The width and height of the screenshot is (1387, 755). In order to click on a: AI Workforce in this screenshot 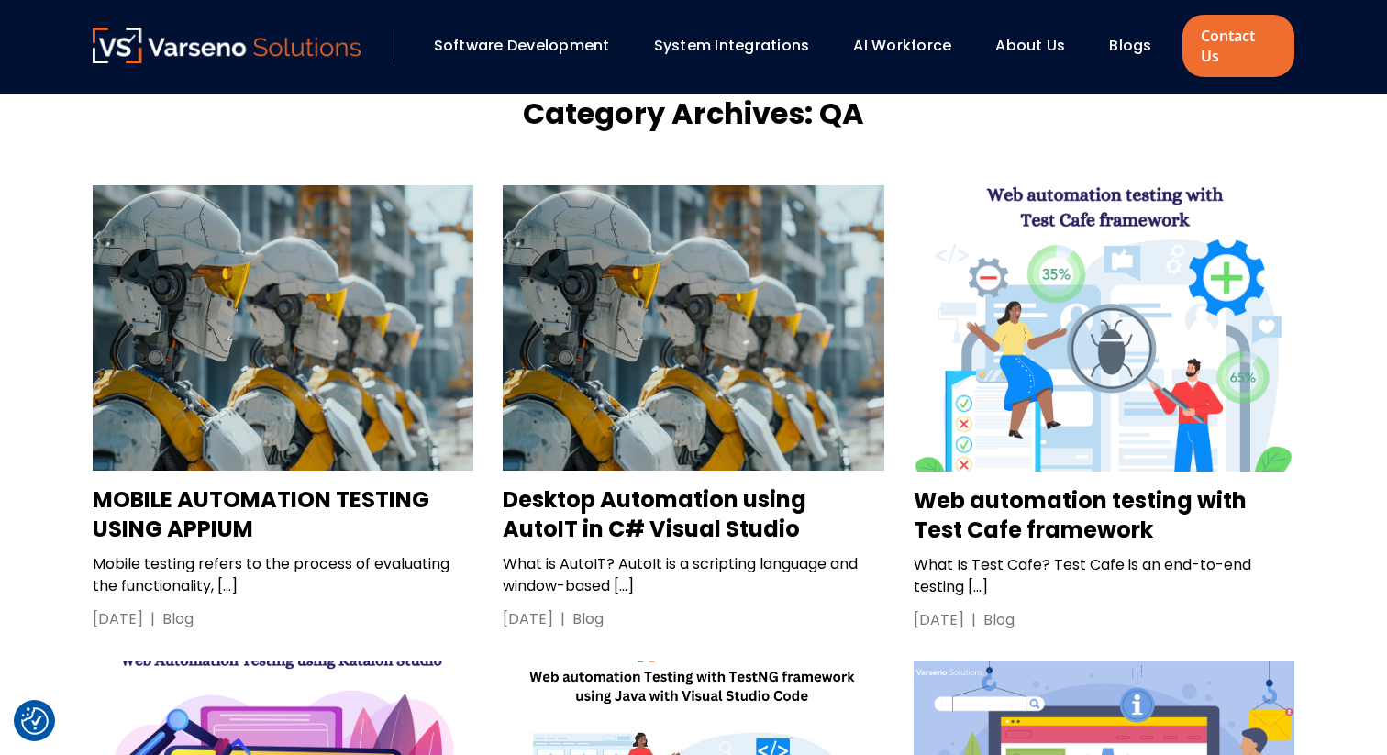, I will do `click(901, 45)`.